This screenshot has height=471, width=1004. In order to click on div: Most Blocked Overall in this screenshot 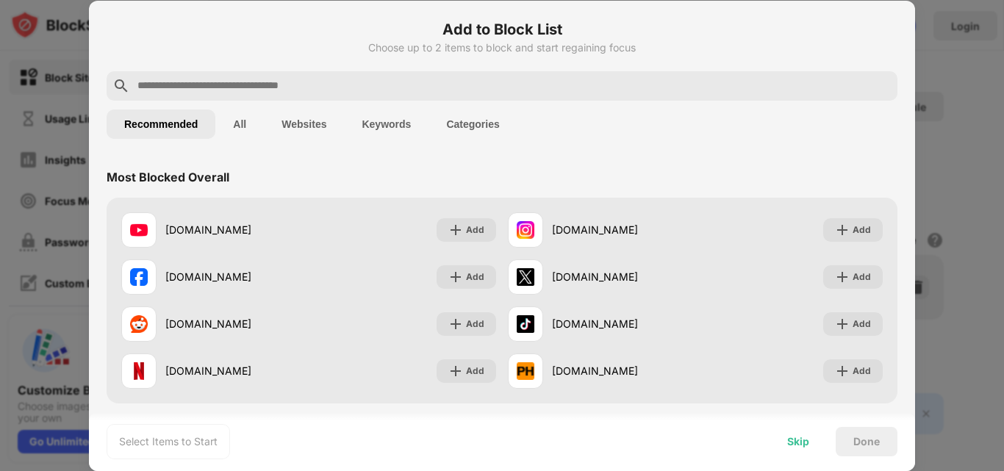, I will do `click(168, 177)`.